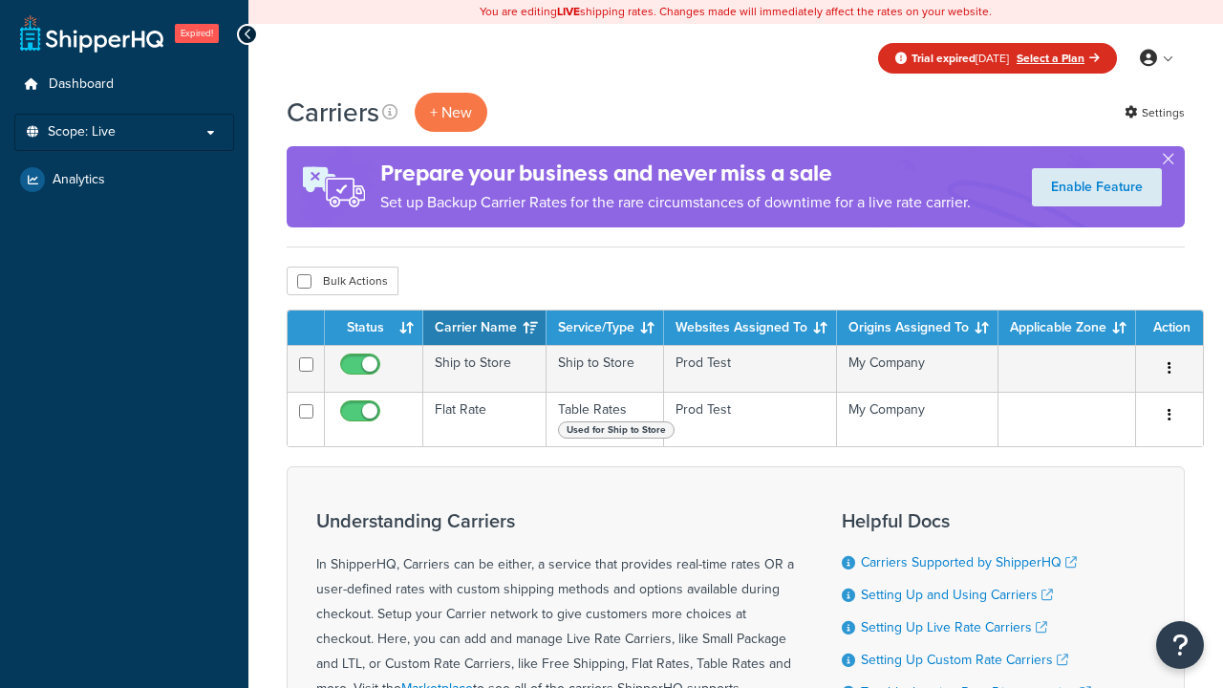 Image resolution: width=1223 pixels, height=688 pixels. I want to click on th: Websites Assigned To: activate to sort column ascending, so click(750, 328).